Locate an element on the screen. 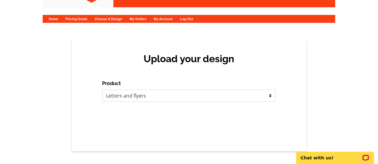 Image resolution: width=378 pixels, height=164 pixels. a: Log Out is located at coordinates (187, 19).